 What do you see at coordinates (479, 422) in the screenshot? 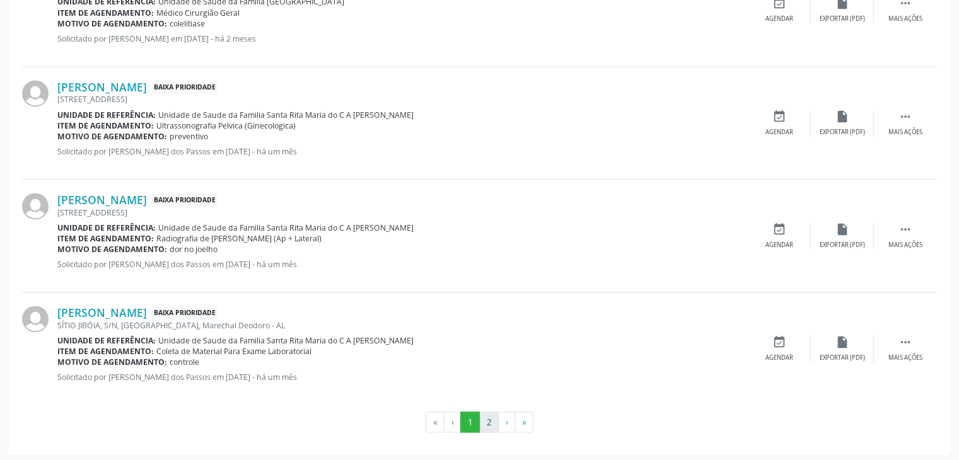
I see `ul: Pagination` at bounding box center [479, 422].